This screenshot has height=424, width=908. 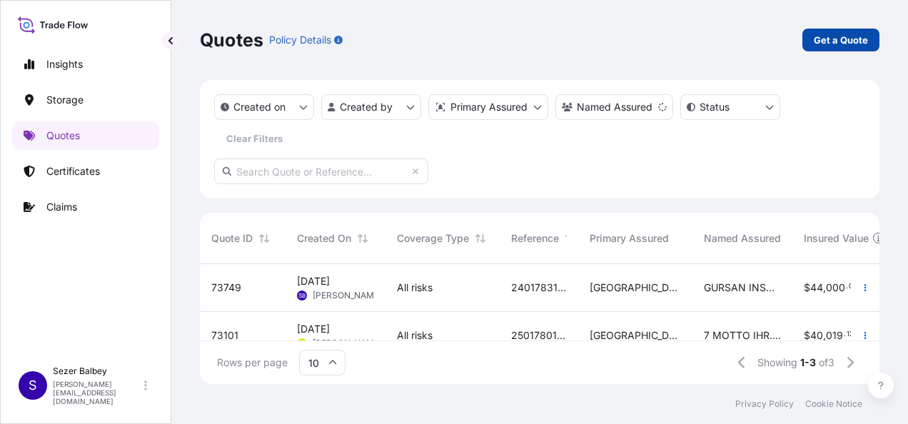 What do you see at coordinates (226, 288) in the screenshot?
I see `span: 73749` at bounding box center [226, 288].